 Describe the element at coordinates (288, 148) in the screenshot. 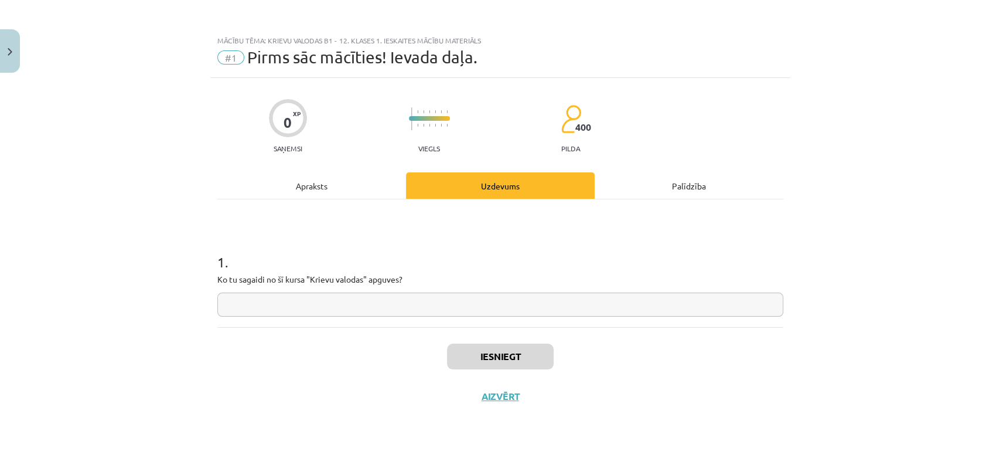

I see `p: Saņemsi` at that location.